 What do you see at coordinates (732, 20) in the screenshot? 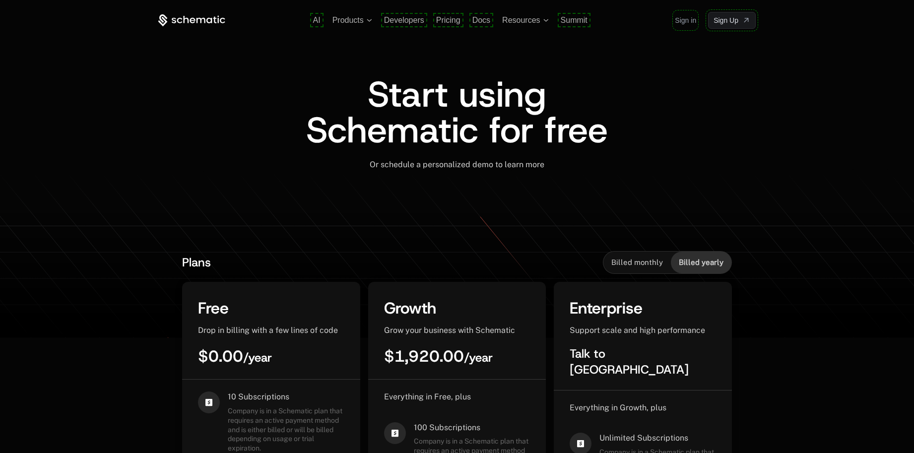
I see `a: [object Object]` at bounding box center [732, 20].